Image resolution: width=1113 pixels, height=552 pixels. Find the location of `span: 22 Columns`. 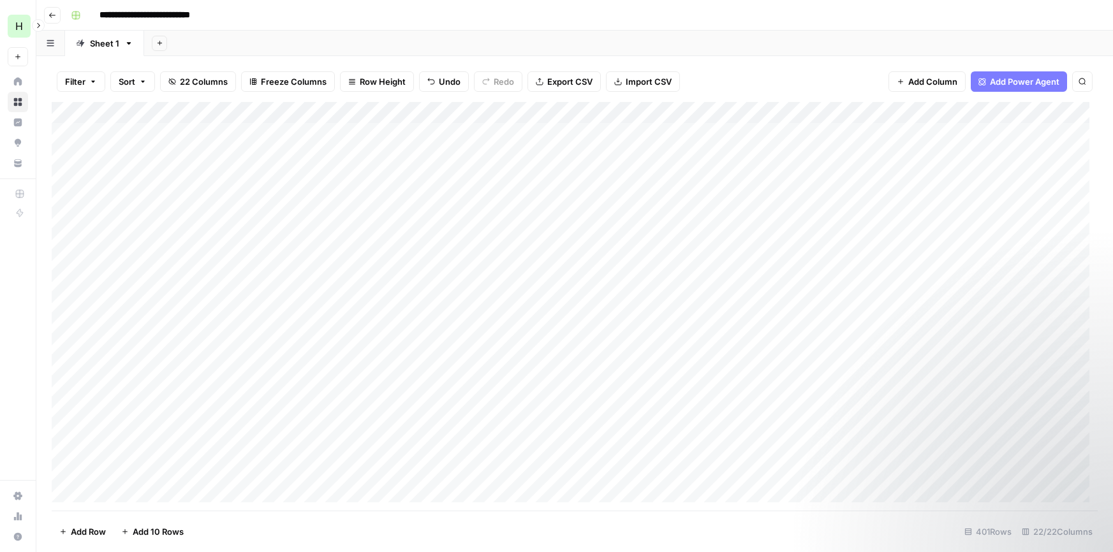

span: 22 Columns is located at coordinates (204, 82).